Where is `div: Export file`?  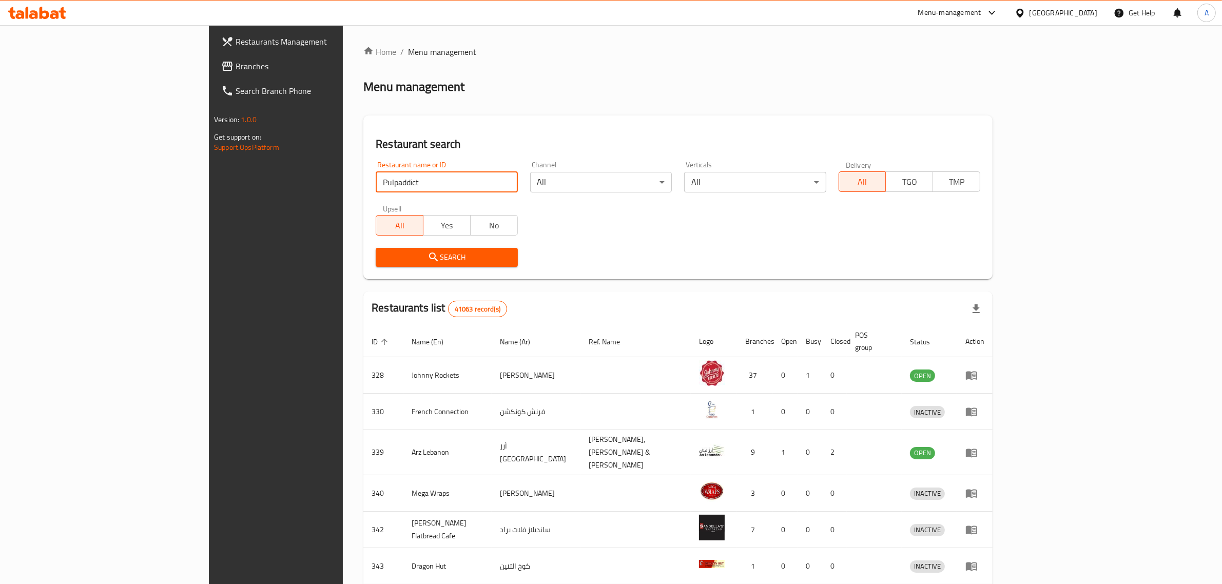
div: Export file is located at coordinates (976, 309).